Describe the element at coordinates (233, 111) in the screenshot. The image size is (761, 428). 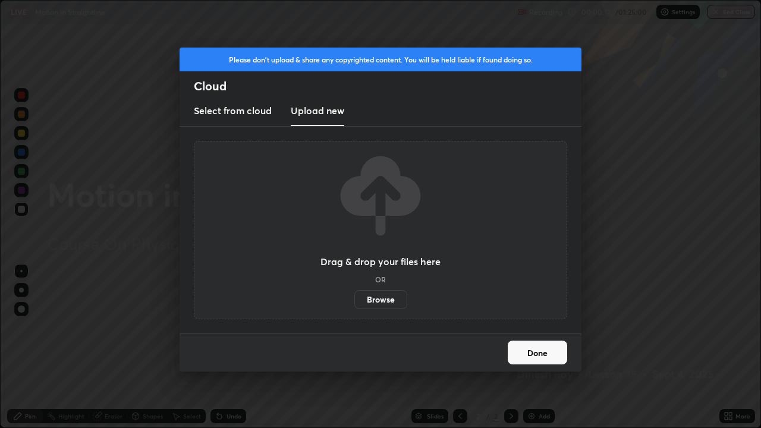
I see `h3: Select from cloud` at that location.